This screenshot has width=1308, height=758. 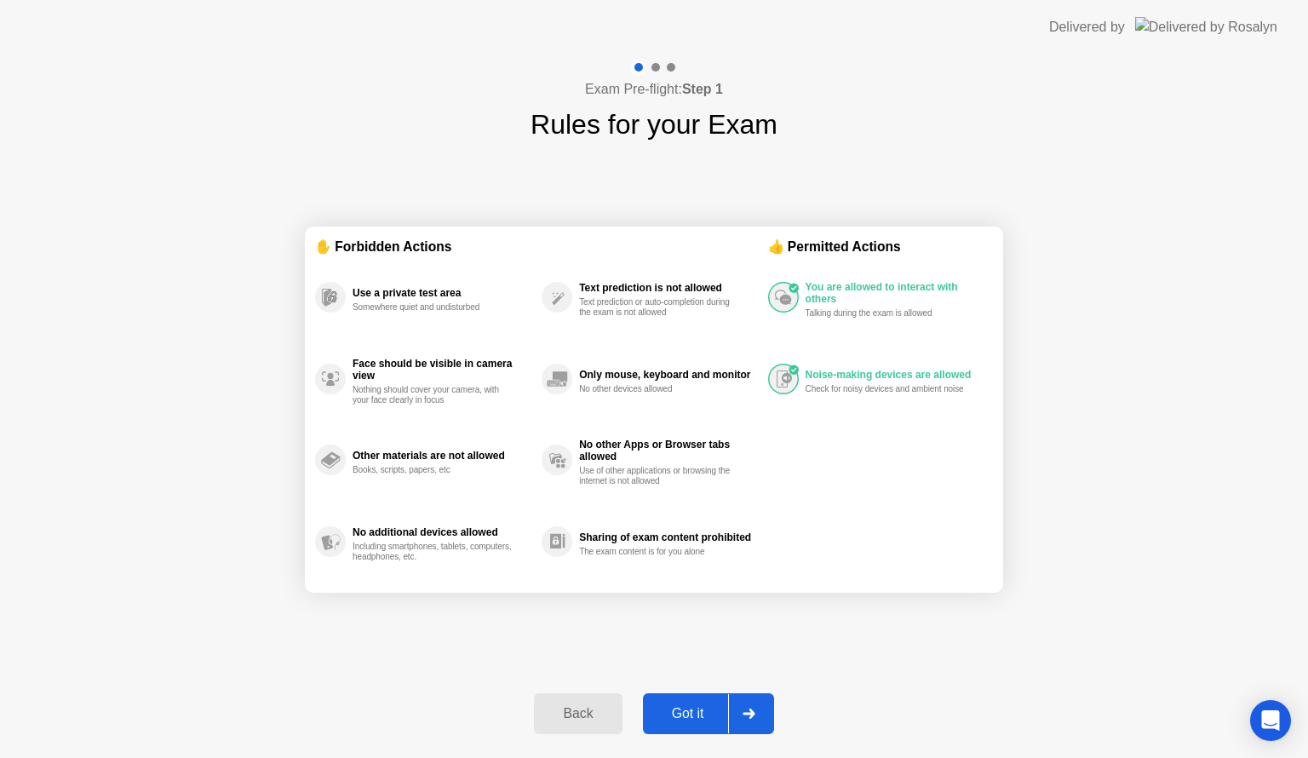 What do you see at coordinates (669, 288) in the screenshot?
I see `div: Text prediction is not allowed` at bounding box center [669, 288].